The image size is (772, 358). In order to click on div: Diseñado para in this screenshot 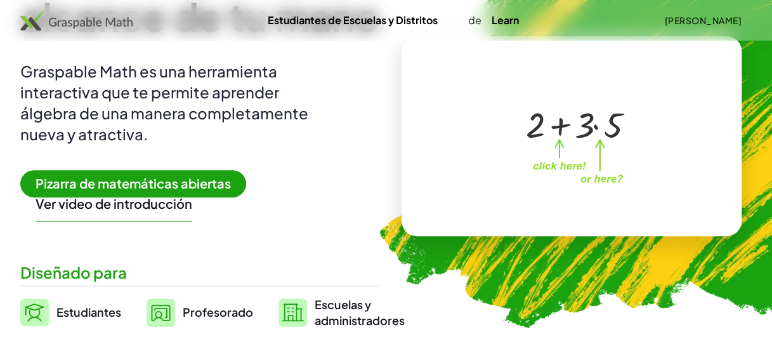, I will do `click(201, 272)`.